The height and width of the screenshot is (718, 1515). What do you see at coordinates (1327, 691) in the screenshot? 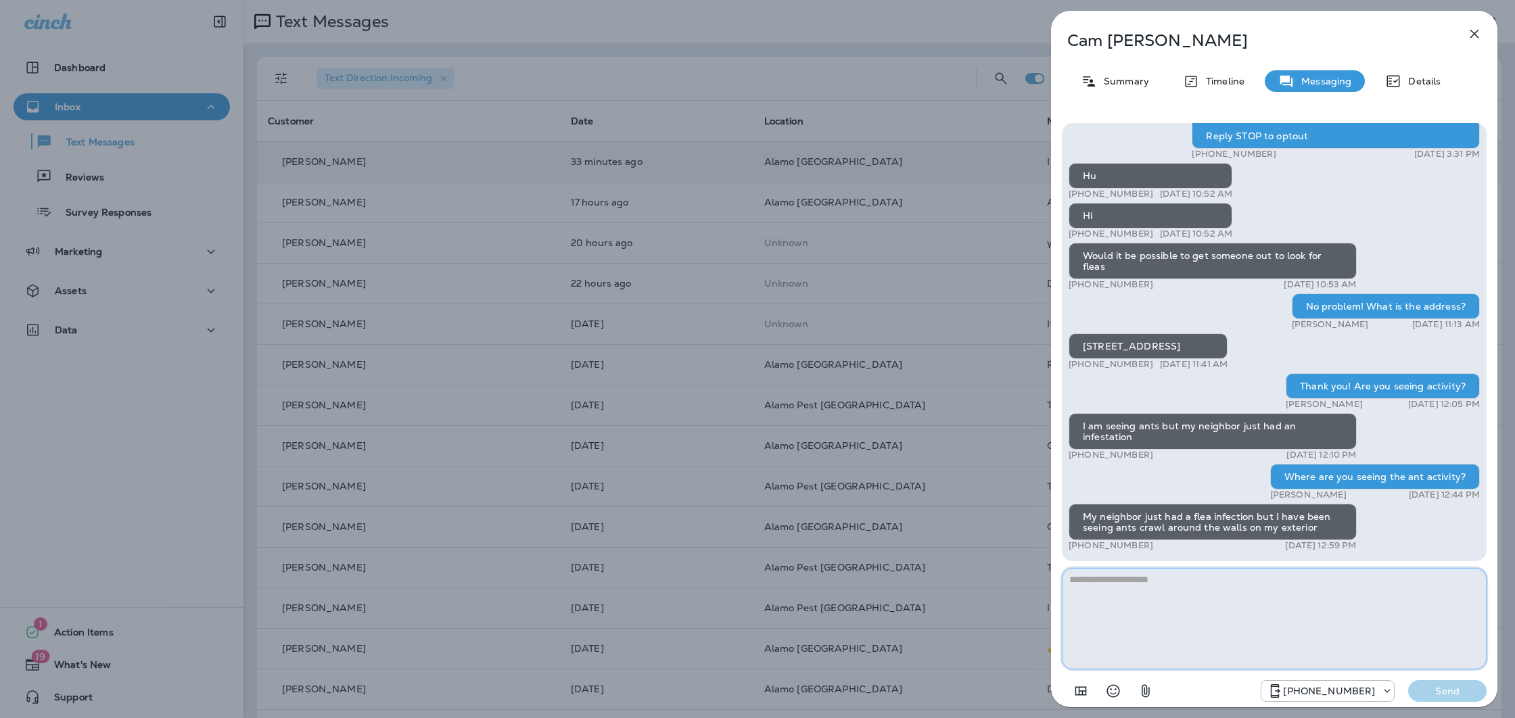
I see `div: +1 (817) 204-6820` at bounding box center [1327, 691].